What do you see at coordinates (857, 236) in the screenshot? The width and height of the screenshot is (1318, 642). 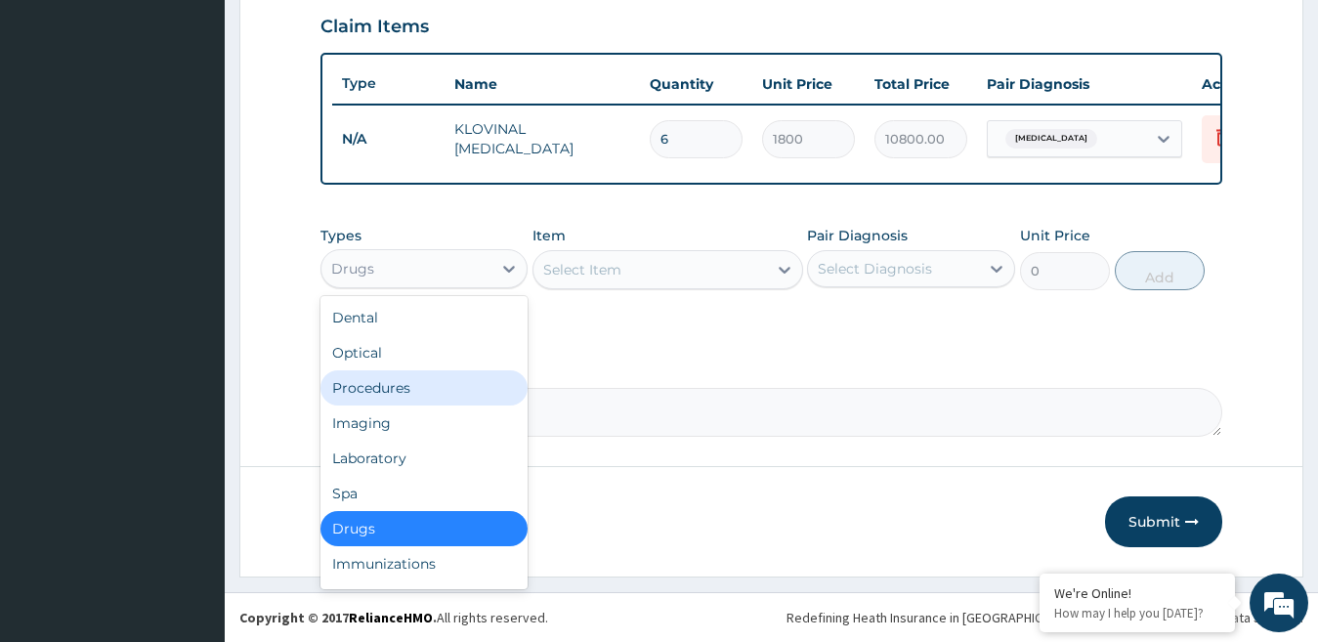 I see `label: Pair Diagnosis` at bounding box center [857, 236].